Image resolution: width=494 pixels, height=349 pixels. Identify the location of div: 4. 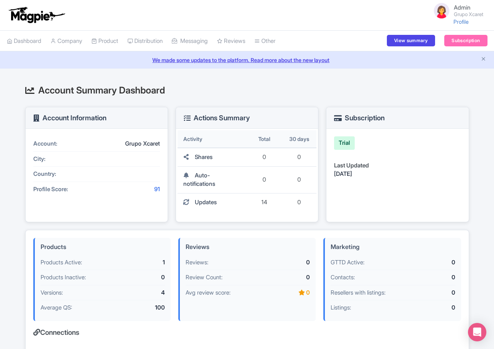
(143, 292).